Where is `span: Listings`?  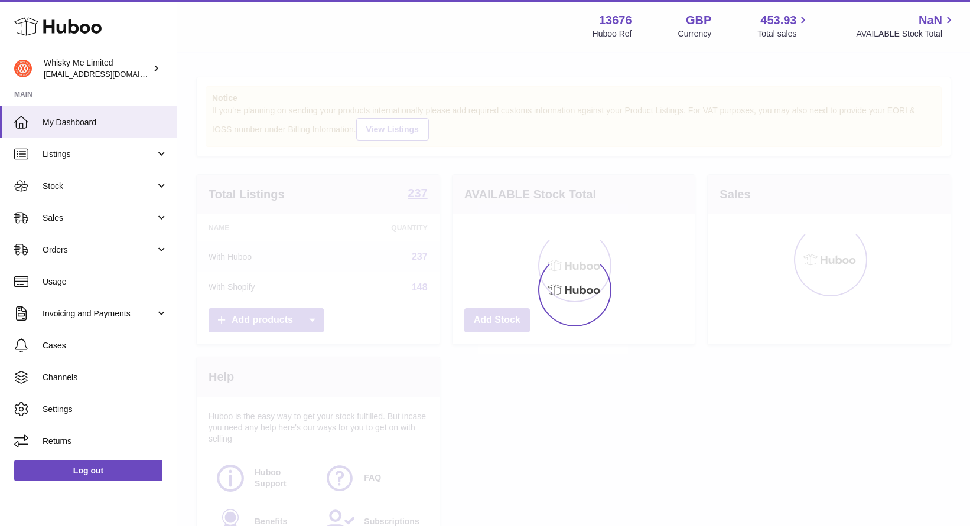 span: Listings is located at coordinates (99, 154).